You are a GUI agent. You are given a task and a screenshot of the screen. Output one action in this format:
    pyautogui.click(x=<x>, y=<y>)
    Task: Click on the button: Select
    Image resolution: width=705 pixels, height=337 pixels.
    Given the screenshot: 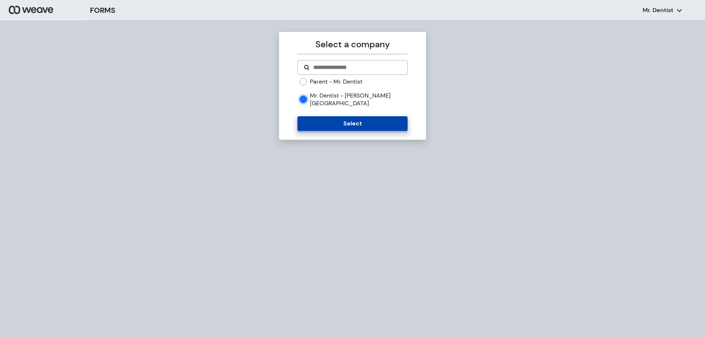 What is the action you would take?
    pyautogui.click(x=352, y=124)
    